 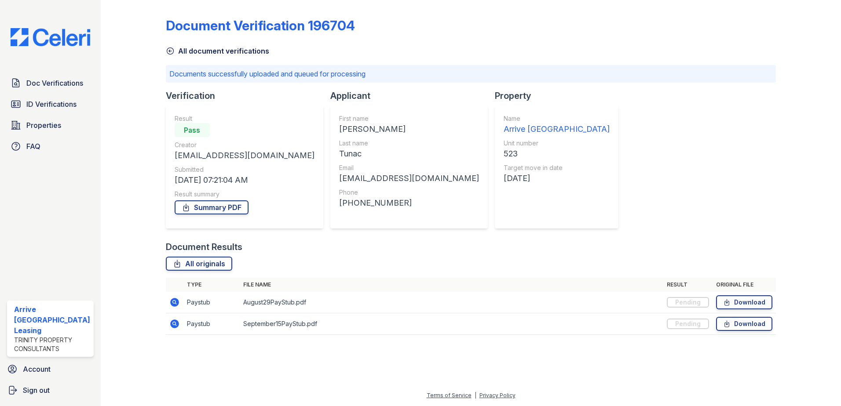 I want to click on div: Property, so click(x=560, y=96).